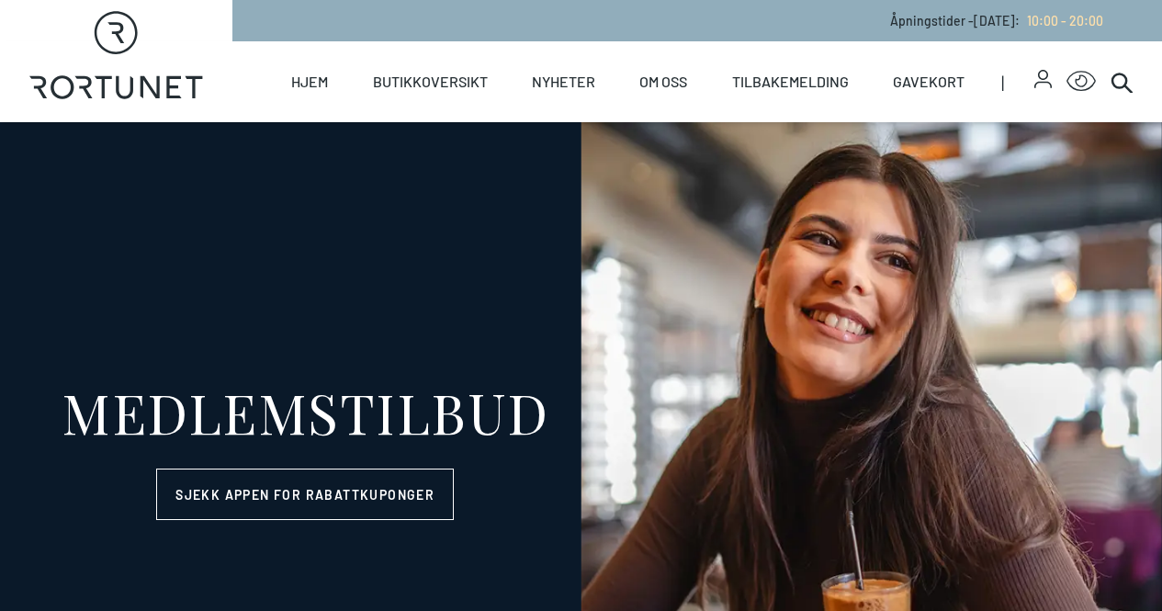  What do you see at coordinates (1061, 20) in the screenshot?
I see `a: 10:00 - 20:00` at bounding box center [1061, 20].